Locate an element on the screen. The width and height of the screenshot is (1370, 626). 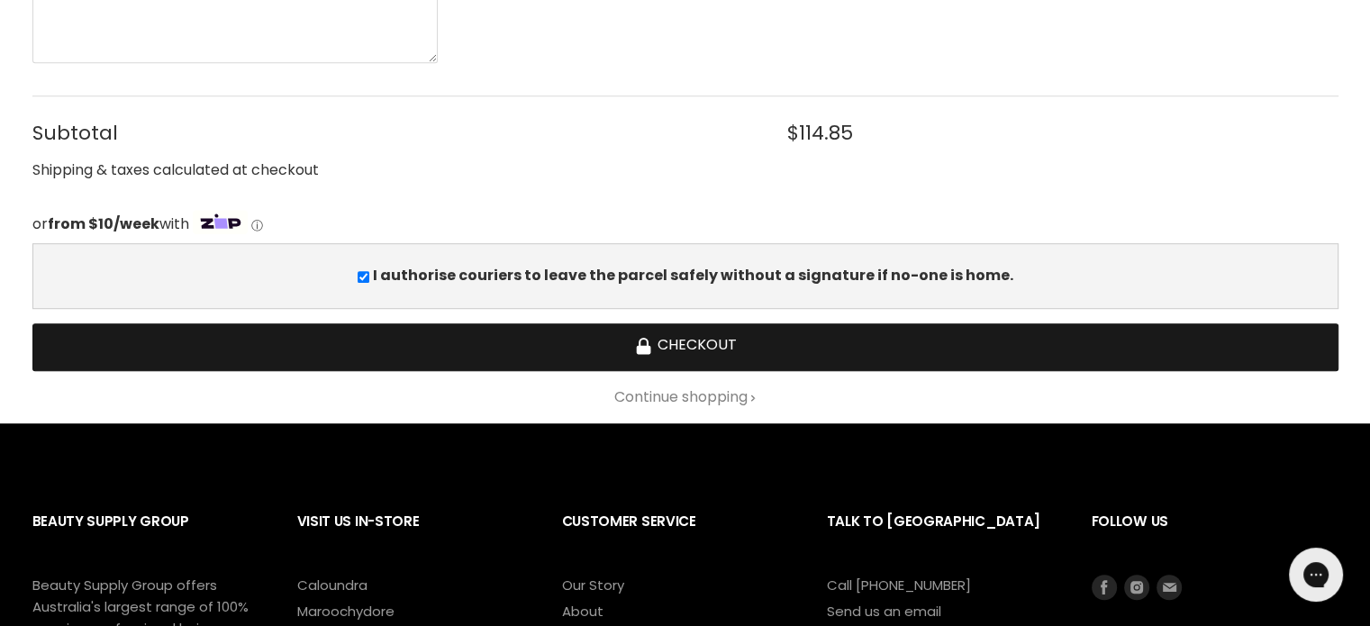
h2: Follow us is located at coordinates (1215, 536).